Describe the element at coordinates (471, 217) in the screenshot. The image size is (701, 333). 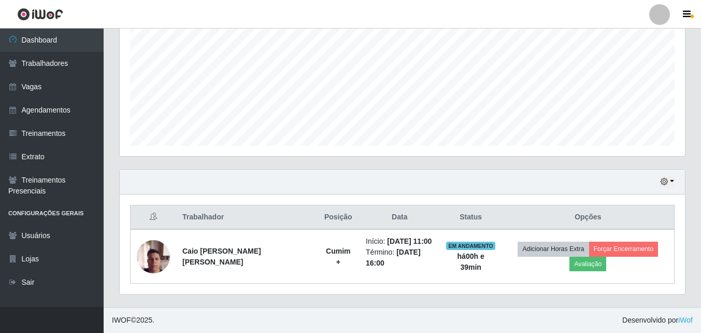
I see `th: Status` at that location.